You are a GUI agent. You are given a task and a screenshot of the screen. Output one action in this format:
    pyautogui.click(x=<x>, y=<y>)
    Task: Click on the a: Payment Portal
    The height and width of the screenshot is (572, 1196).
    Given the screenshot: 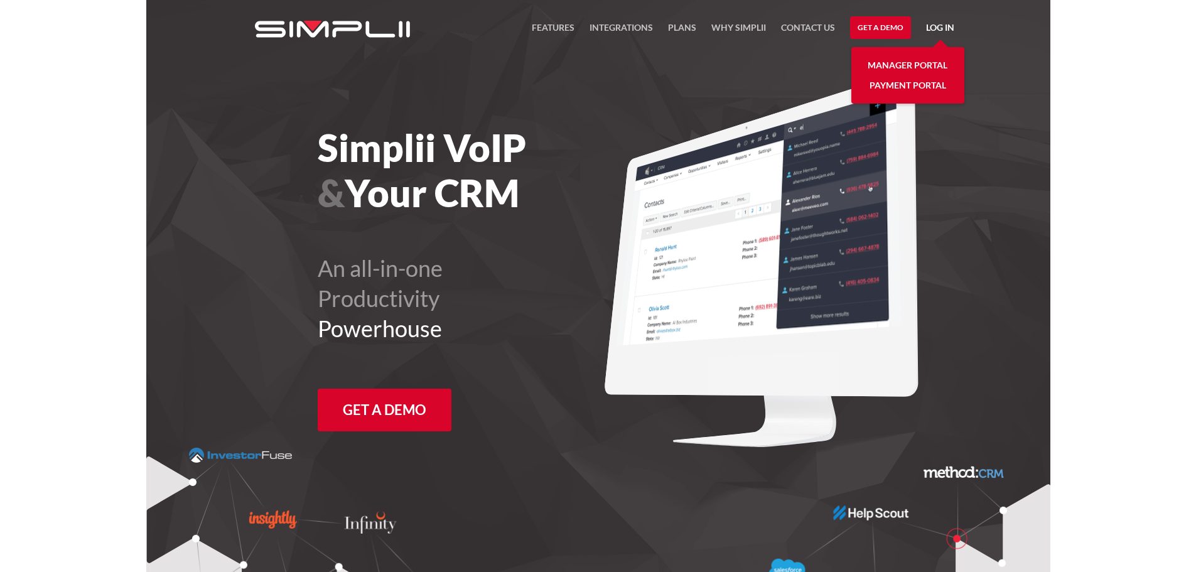 What is the action you would take?
    pyautogui.click(x=908, y=85)
    